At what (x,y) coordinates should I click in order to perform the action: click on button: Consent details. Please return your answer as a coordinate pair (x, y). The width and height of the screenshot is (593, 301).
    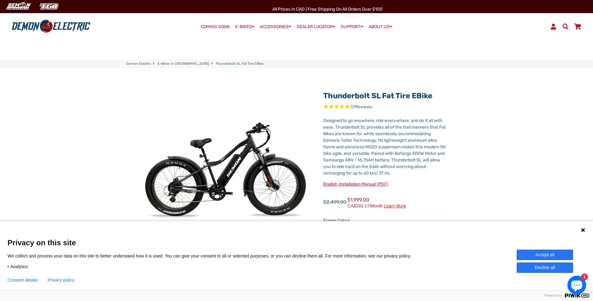
    Looking at the image, I should click on (22, 280).